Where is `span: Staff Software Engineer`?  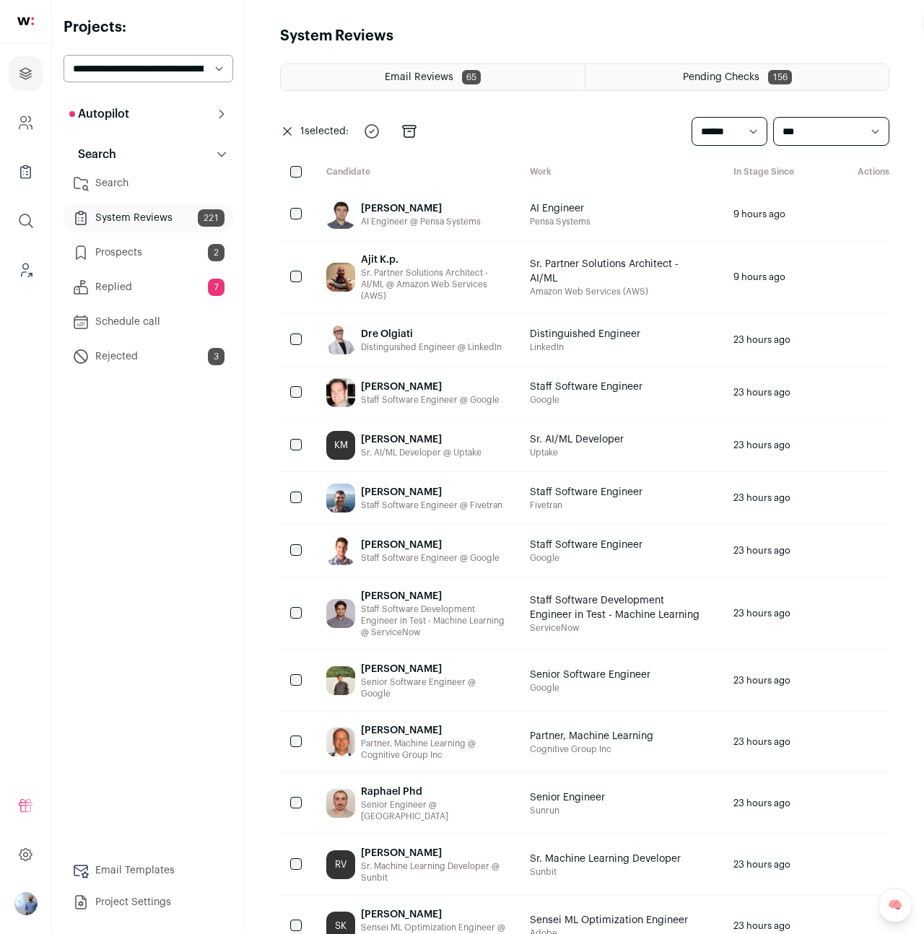 span: Staff Software Engineer is located at coordinates (586, 387).